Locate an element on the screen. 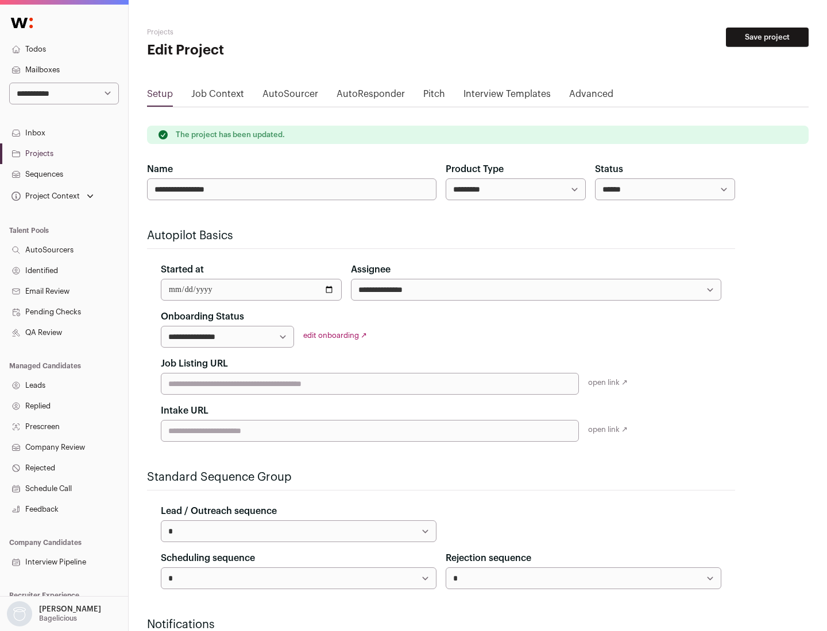 The height and width of the screenshot is (631, 827). a: AutoSourcer is located at coordinates (290, 96).